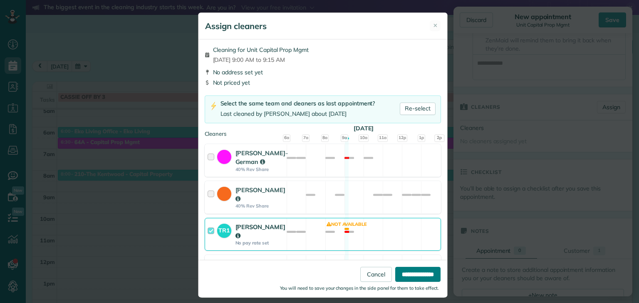 Image resolution: width=639 pixels, height=303 pixels. Describe the element at coordinates (323, 83) in the screenshot. I see `div: Not priced yet` at that location.